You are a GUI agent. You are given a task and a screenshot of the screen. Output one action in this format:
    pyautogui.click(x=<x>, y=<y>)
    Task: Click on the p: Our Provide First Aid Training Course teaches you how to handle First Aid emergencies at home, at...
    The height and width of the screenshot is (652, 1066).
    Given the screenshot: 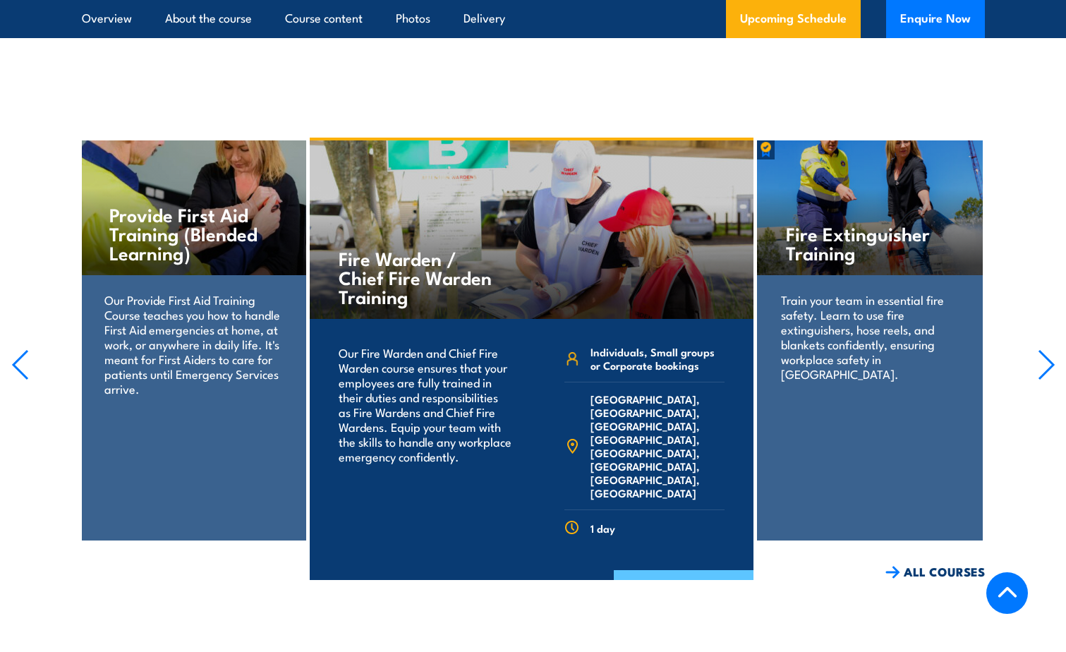 What is the action you would take?
    pyautogui.click(x=193, y=344)
    